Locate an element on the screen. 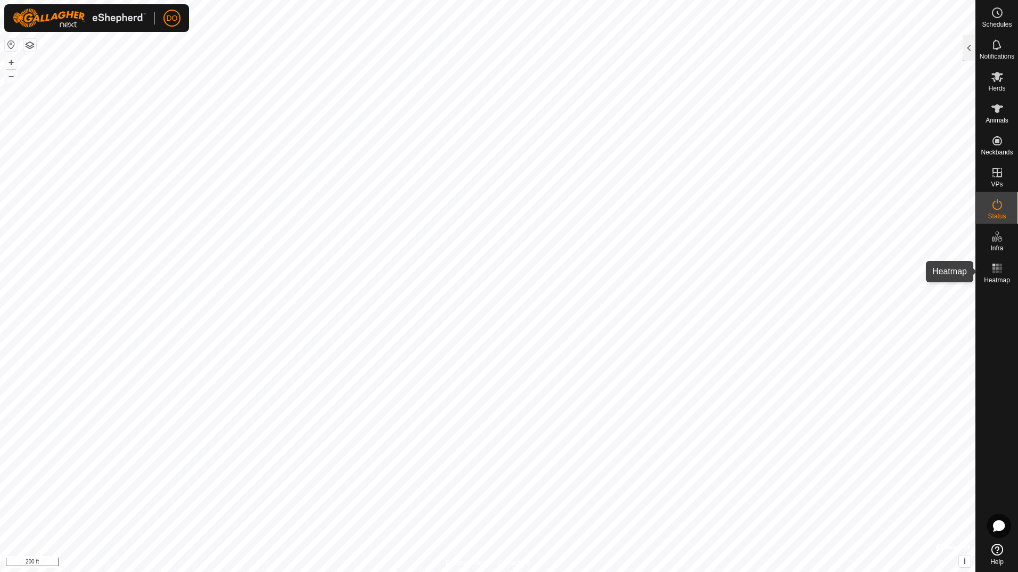 This screenshot has height=572, width=1018. span: Notifications is located at coordinates (997, 56).